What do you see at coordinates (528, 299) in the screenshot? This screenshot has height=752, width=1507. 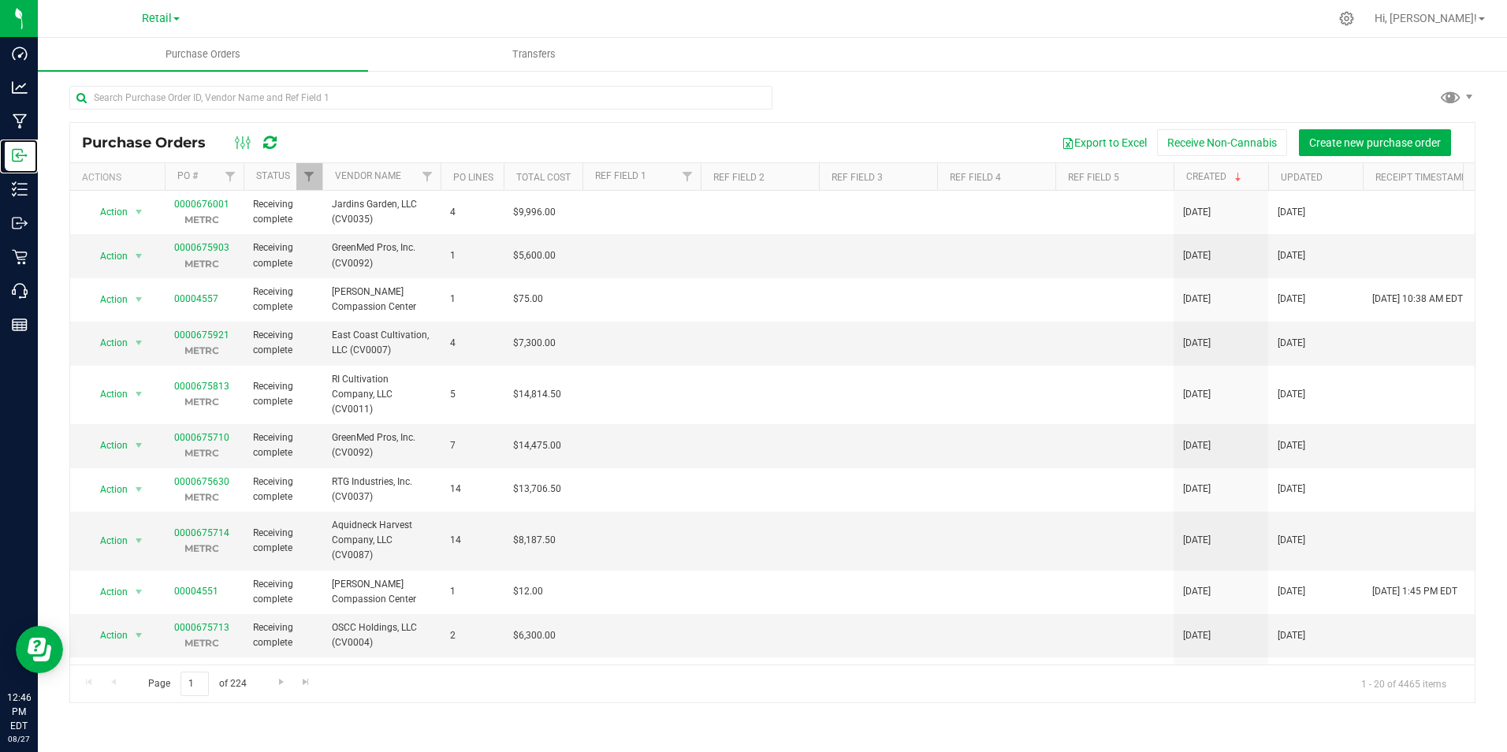 I see `span: $75.00` at bounding box center [528, 299].